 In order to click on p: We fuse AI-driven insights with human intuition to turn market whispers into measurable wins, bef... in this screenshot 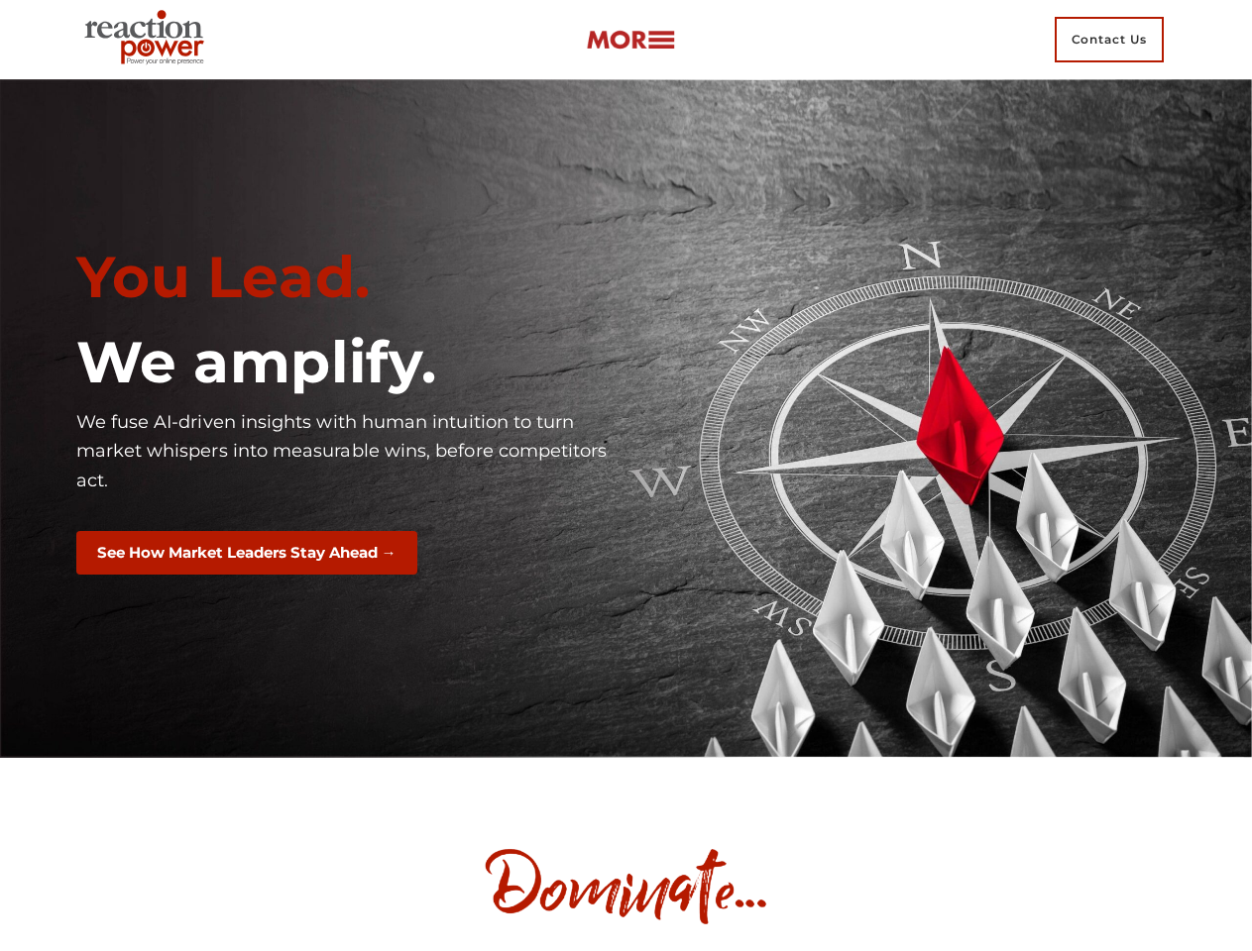, I will do `click(344, 452)`.